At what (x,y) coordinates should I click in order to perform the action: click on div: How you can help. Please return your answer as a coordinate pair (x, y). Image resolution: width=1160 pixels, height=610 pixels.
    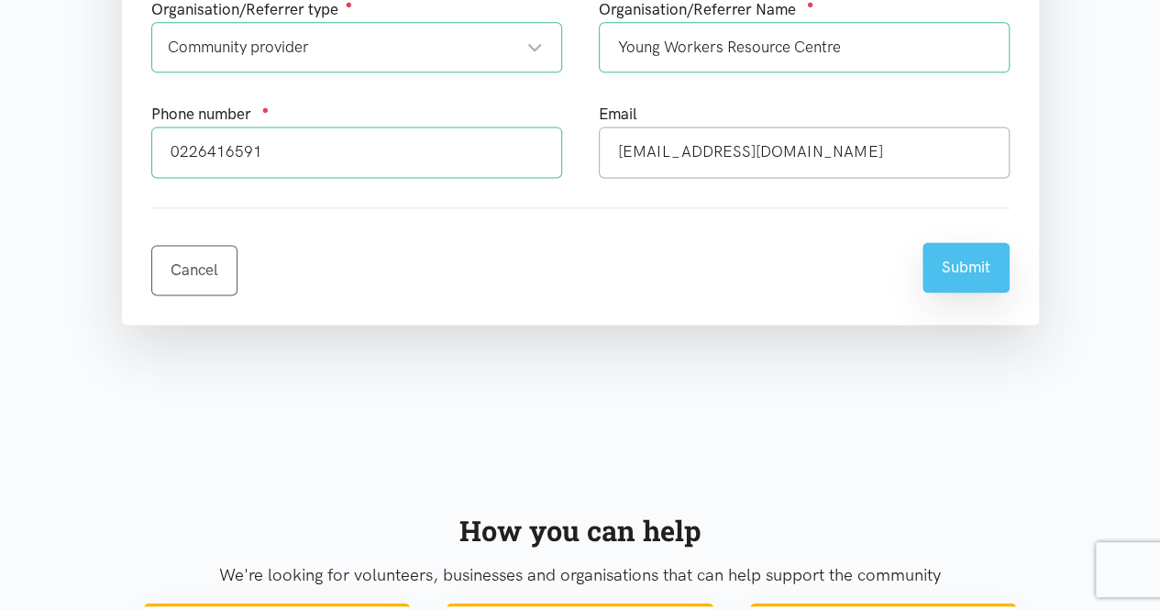
    Looking at the image, I should click on (581, 530).